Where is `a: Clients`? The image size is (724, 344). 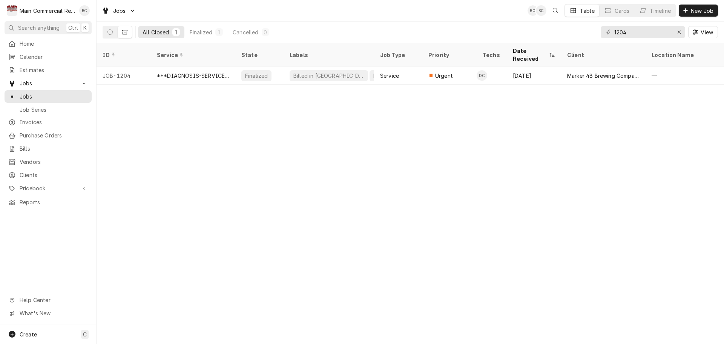 a: Clients is located at coordinates (48, 175).